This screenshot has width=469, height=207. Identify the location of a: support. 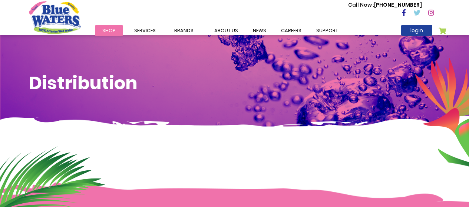
(327, 30).